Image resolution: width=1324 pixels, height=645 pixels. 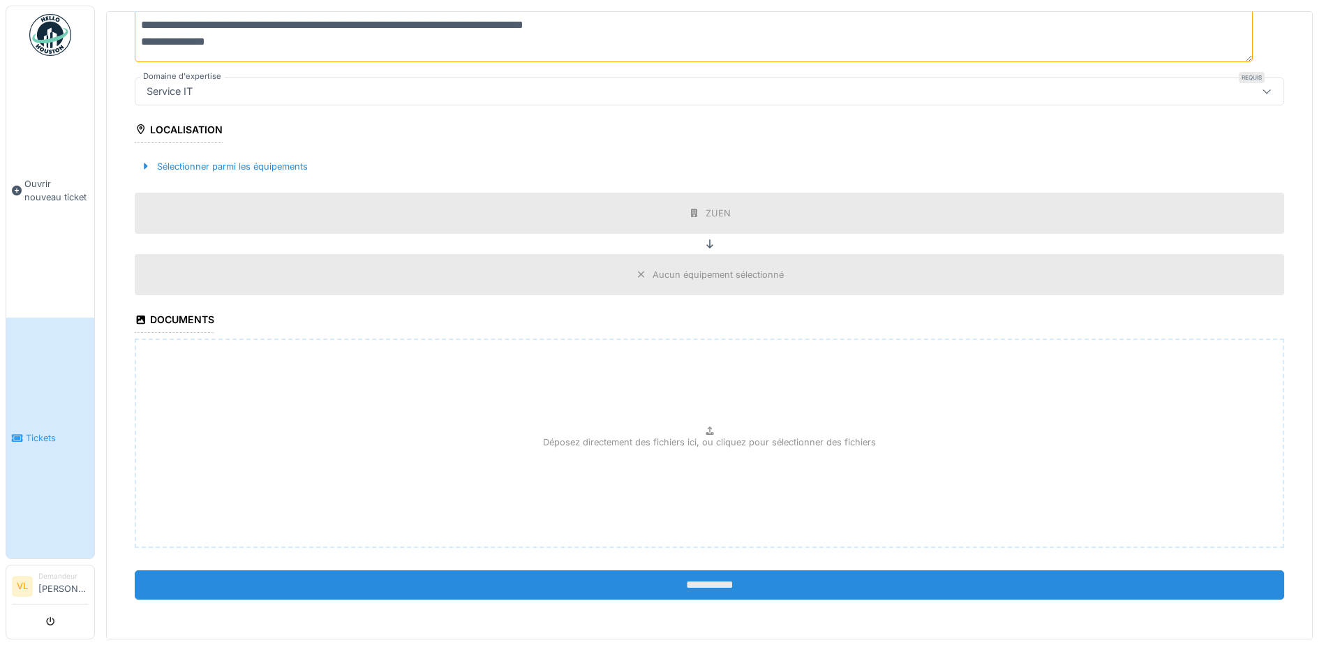 What do you see at coordinates (718, 213) in the screenshot?
I see `div: ZUEN` at bounding box center [718, 213].